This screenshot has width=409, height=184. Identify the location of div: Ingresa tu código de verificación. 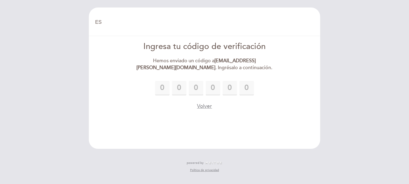
(204, 47).